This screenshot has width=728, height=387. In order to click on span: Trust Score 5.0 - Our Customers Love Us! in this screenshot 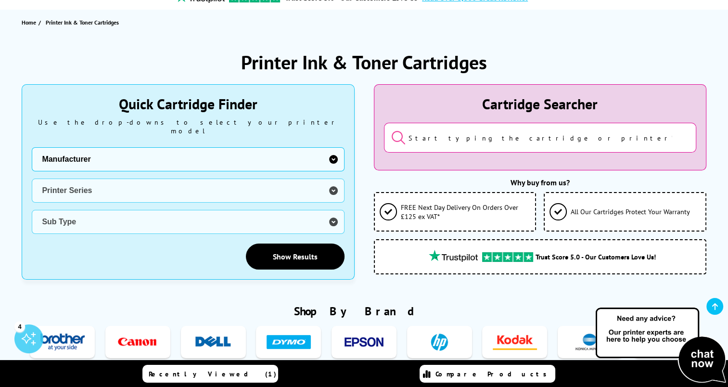, I will do `click(595, 256)`.